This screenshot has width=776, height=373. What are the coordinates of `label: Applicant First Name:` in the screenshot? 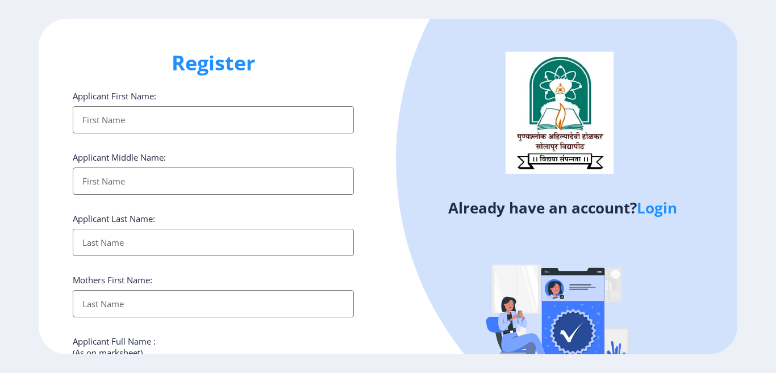 It's located at (114, 96).